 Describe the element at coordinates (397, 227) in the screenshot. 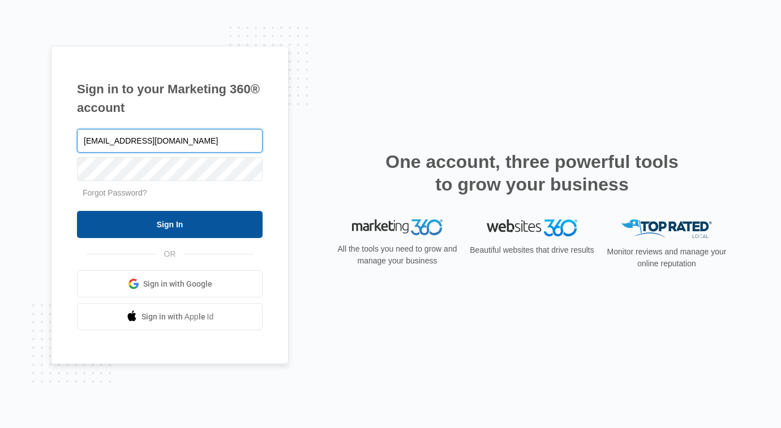

I see `img: Marketing 360` at that location.